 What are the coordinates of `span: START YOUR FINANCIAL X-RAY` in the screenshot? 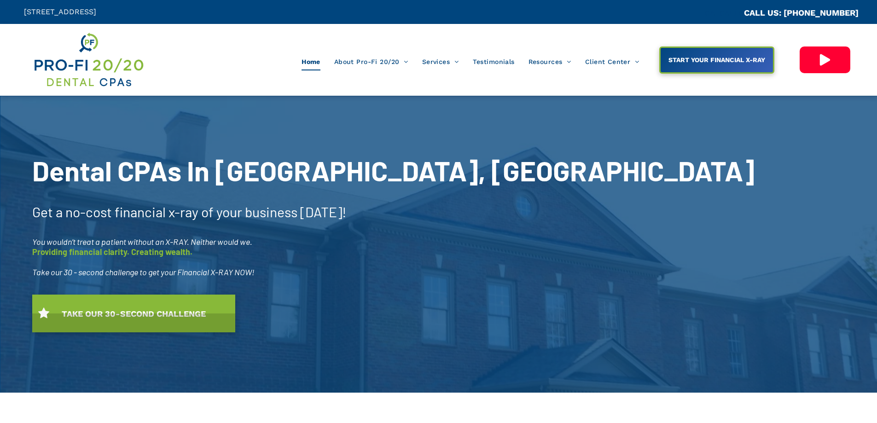 It's located at (717, 60).